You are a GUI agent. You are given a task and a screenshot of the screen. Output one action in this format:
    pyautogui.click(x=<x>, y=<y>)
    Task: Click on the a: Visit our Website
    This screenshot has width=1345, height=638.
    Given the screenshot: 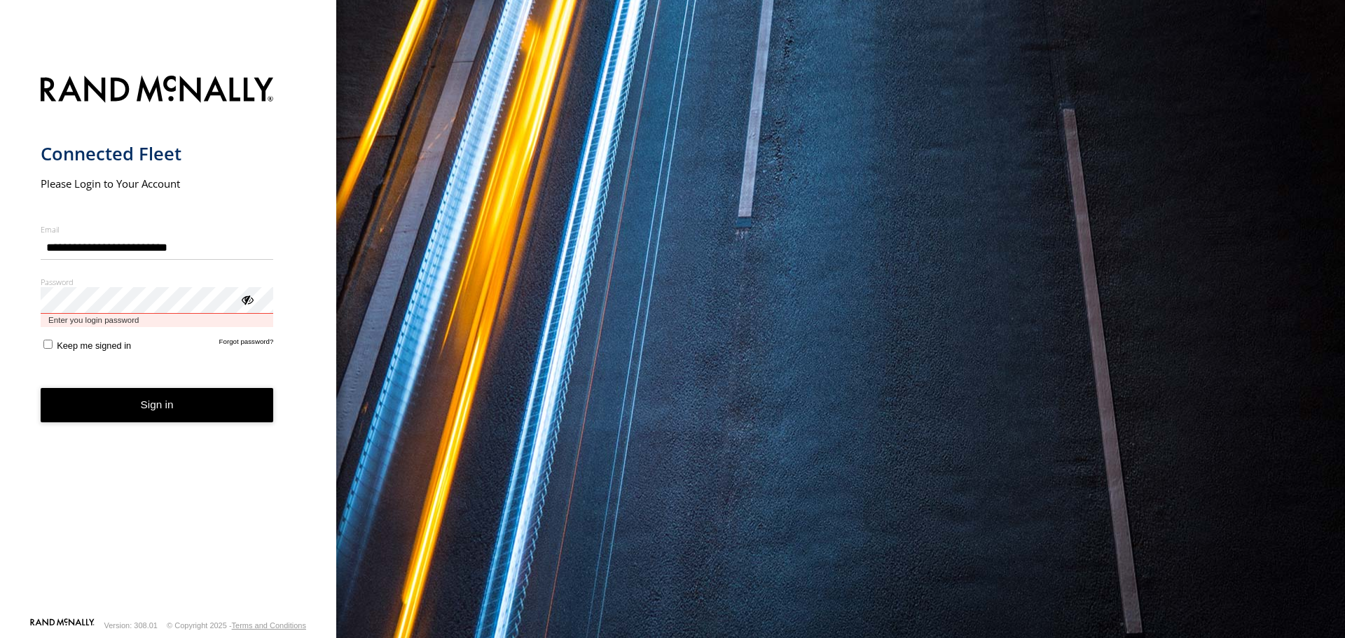 What is the action you would take?
    pyautogui.click(x=62, y=626)
    